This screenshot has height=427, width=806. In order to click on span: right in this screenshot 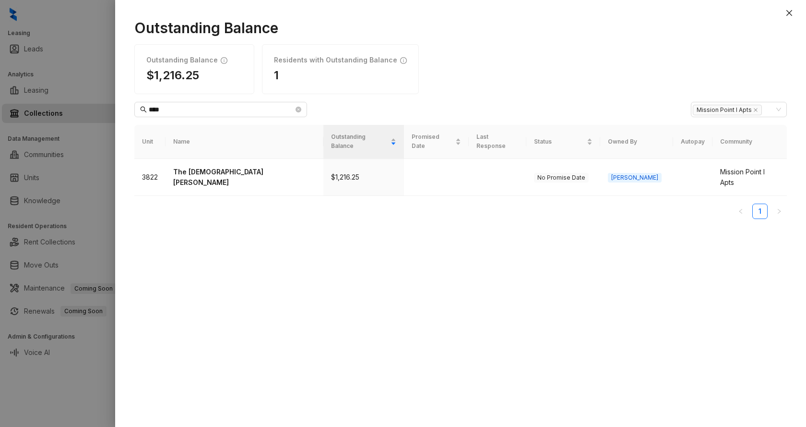, I will do `click(779, 211)`.